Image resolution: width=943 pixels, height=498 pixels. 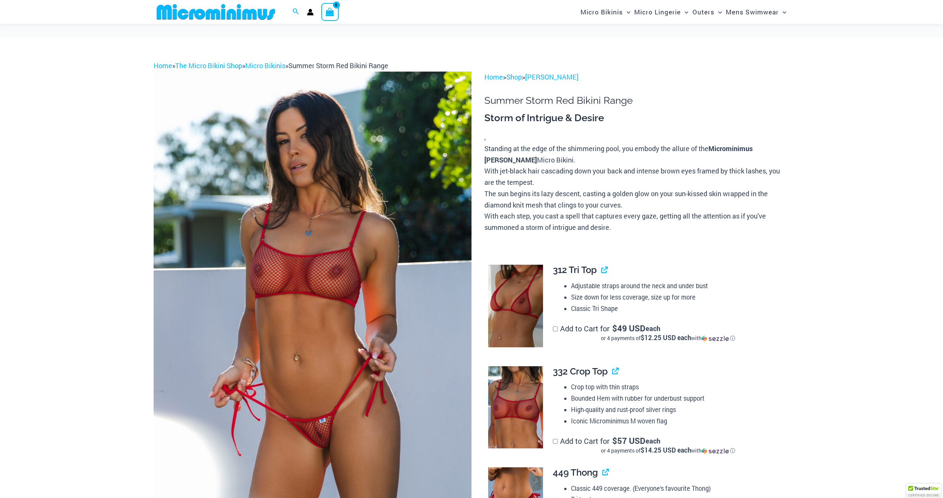 I want to click on li: Size down for less coverage, size up for more, so click(x=677, y=297).